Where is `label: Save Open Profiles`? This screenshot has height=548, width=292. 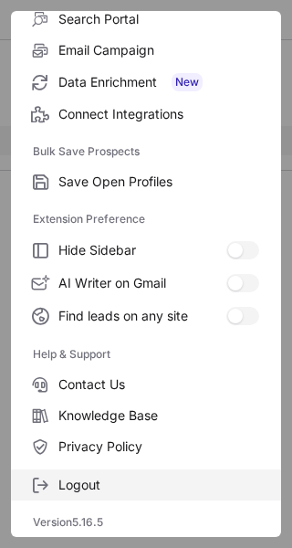
label: Save Open Profiles is located at coordinates (146, 182).